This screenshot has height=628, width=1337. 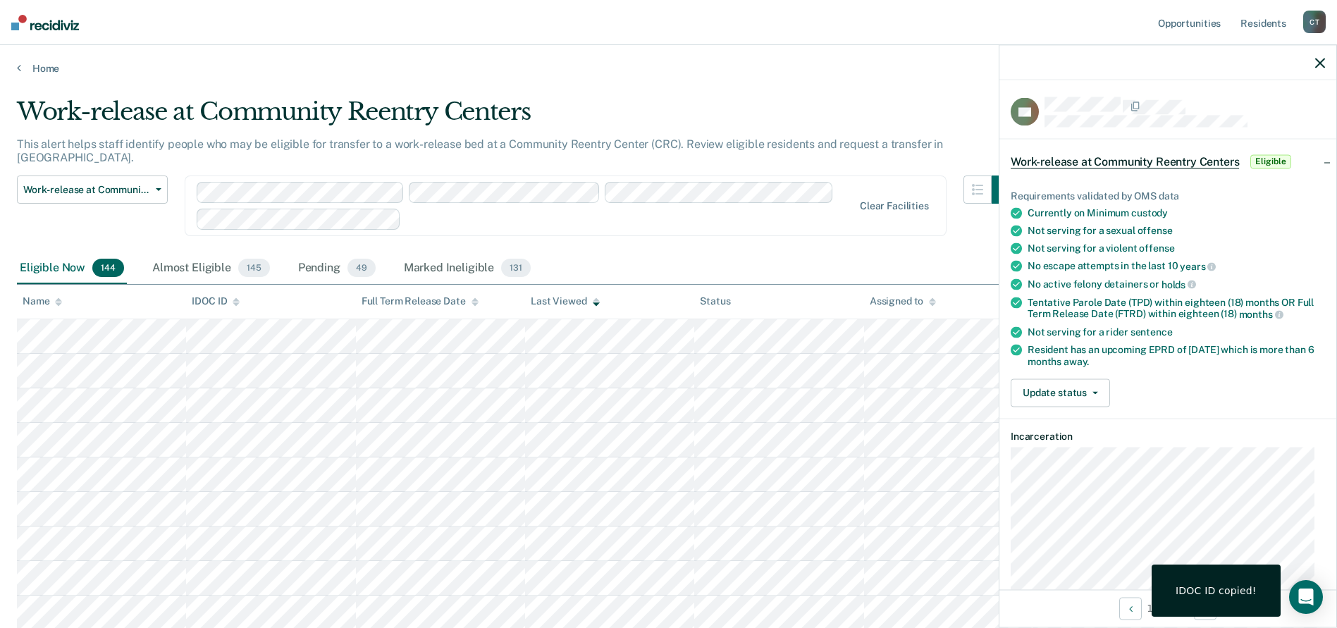 I want to click on div: No escape attempts in the last 10, so click(x=1177, y=266).